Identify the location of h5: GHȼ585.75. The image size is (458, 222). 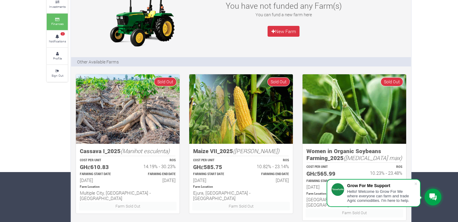
(214, 167).